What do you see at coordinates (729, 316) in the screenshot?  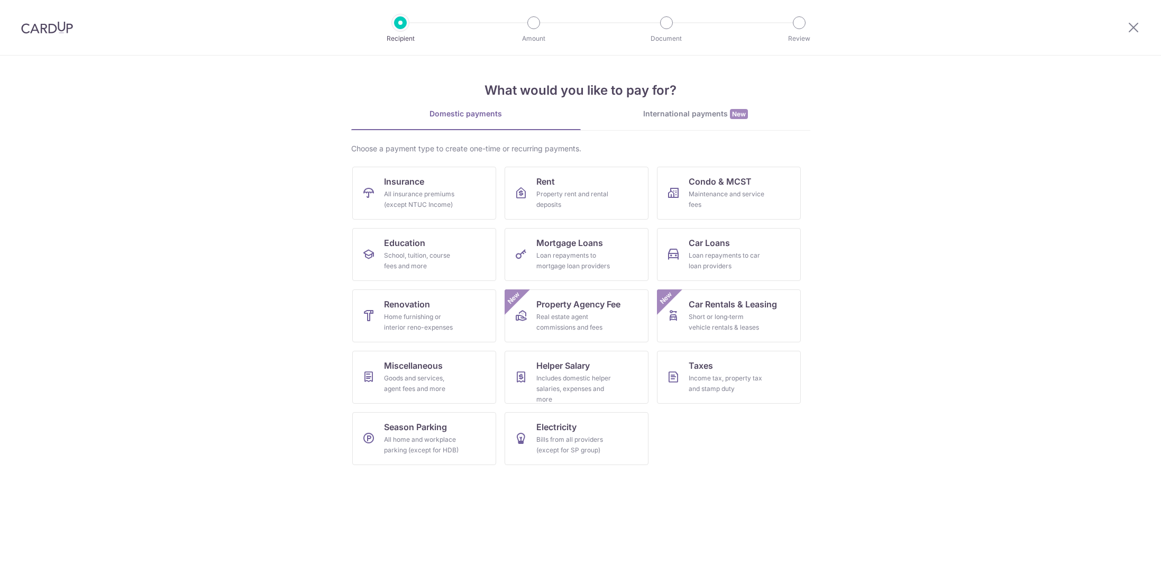 I see `a: Car Rentals & LeasingShort or long‑term vehicle rentals & leasesNew` at bounding box center [729, 316].